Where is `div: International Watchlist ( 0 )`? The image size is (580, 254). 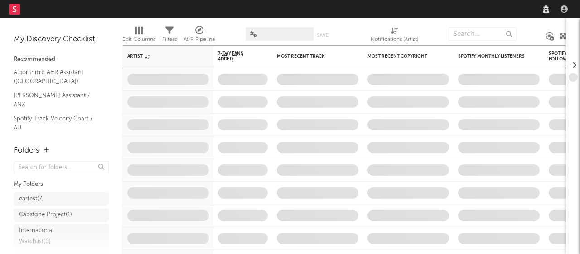 div: International Watchlist ( 0 ) is located at coordinates (51, 236).